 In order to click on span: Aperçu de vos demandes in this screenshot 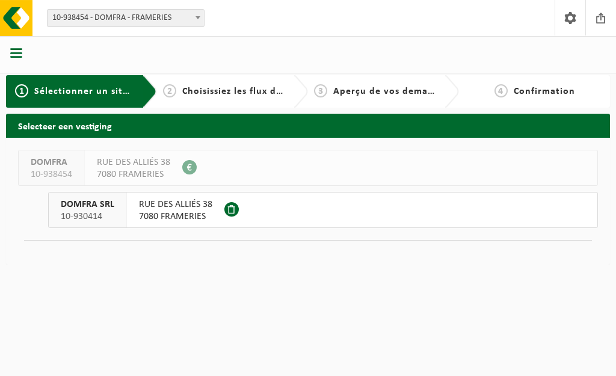, I will do `click(391, 91)`.